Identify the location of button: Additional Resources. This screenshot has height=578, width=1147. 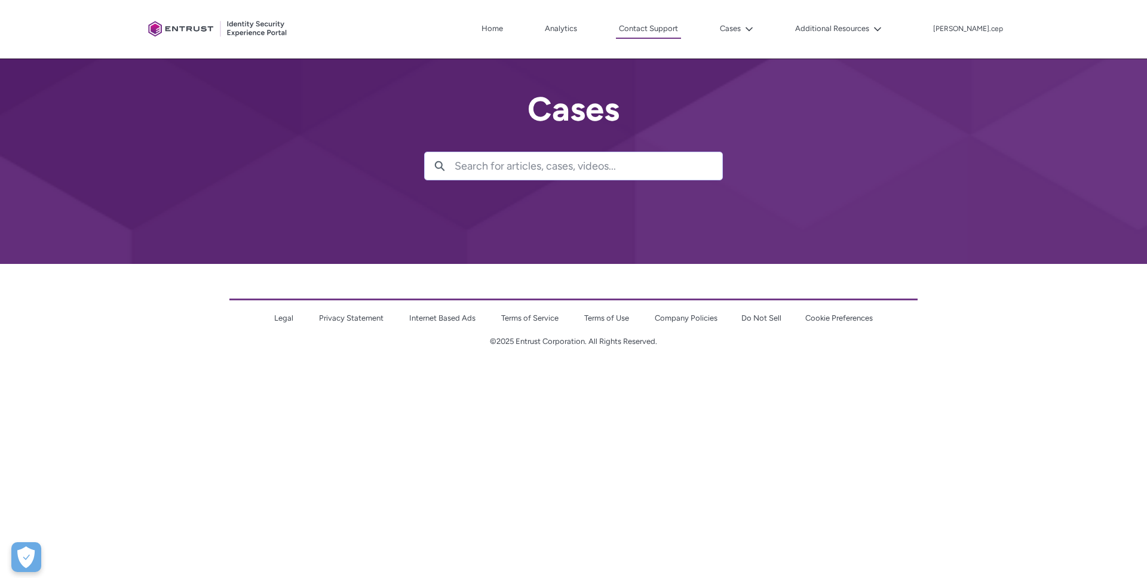
(838, 29).